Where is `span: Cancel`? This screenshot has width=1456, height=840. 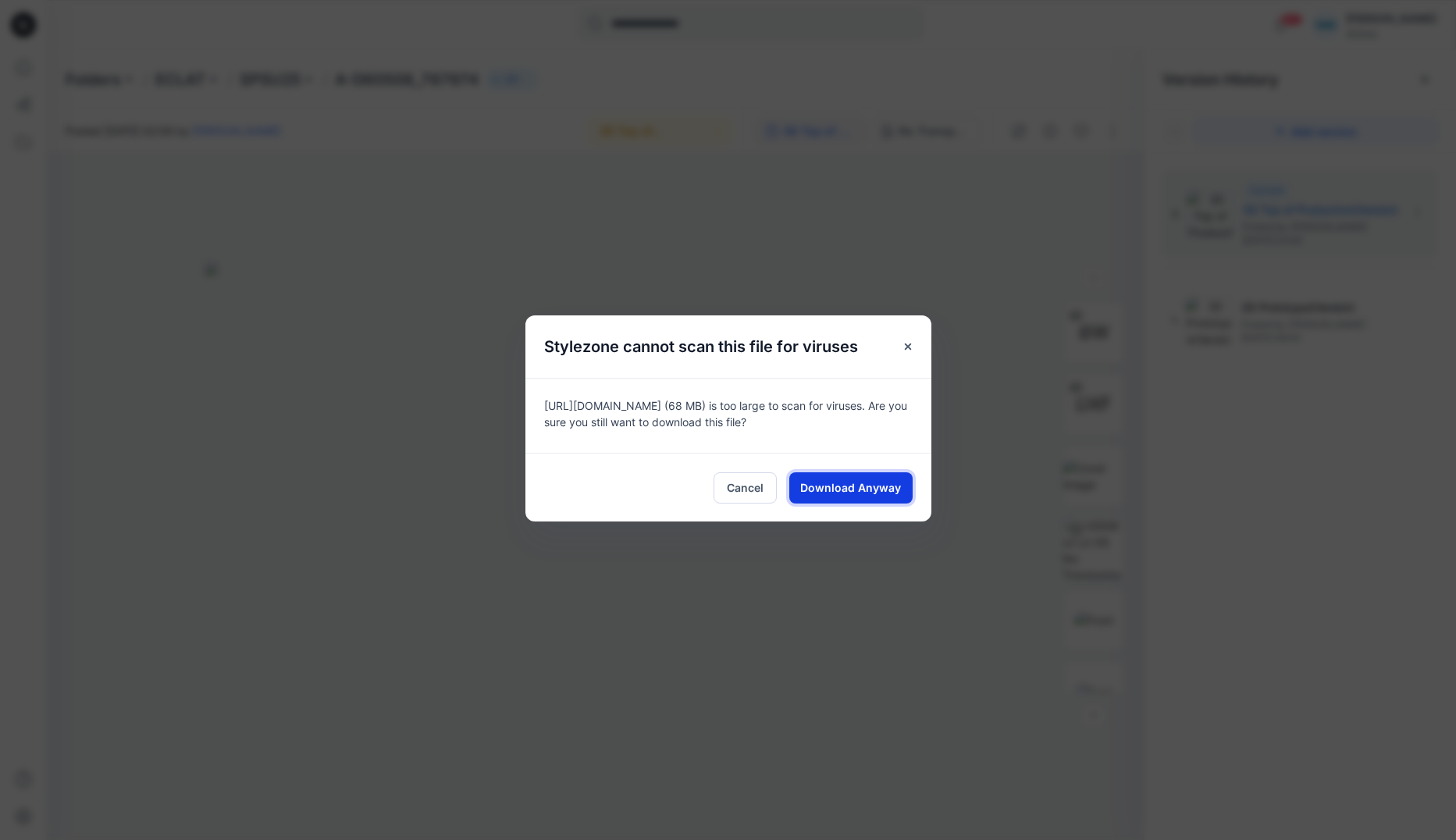
span: Cancel is located at coordinates (745, 487).